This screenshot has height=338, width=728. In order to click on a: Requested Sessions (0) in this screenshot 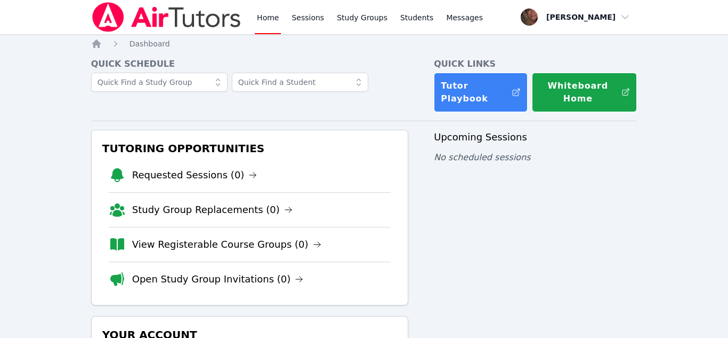, I will do `click(195, 175)`.